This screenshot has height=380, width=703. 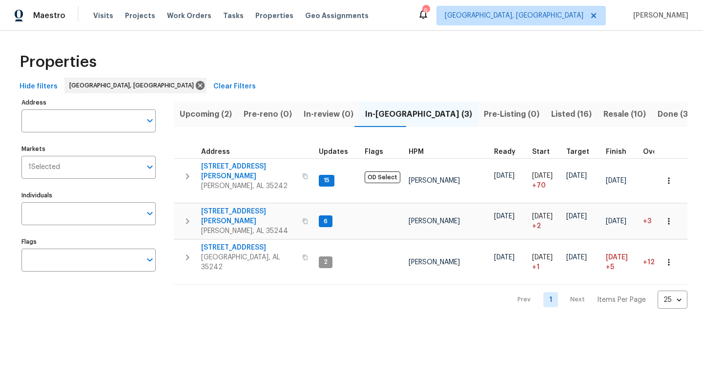 What do you see at coordinates (541, 152) in the screenshot?
I see `span: Start` at bounding box center [541, 152].